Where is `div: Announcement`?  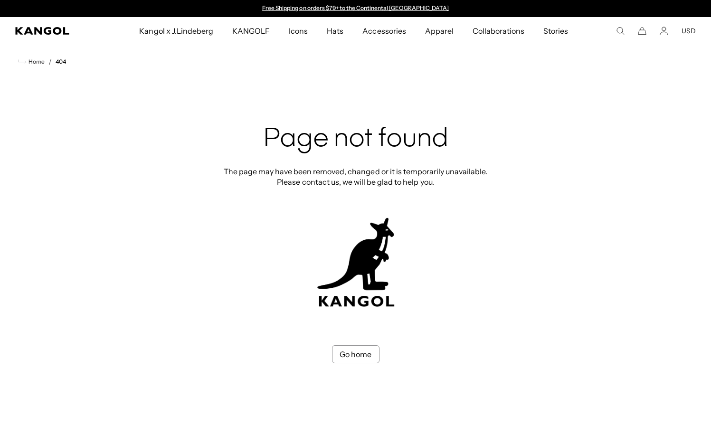 div: Announcement is located at coordinates (356, 9).